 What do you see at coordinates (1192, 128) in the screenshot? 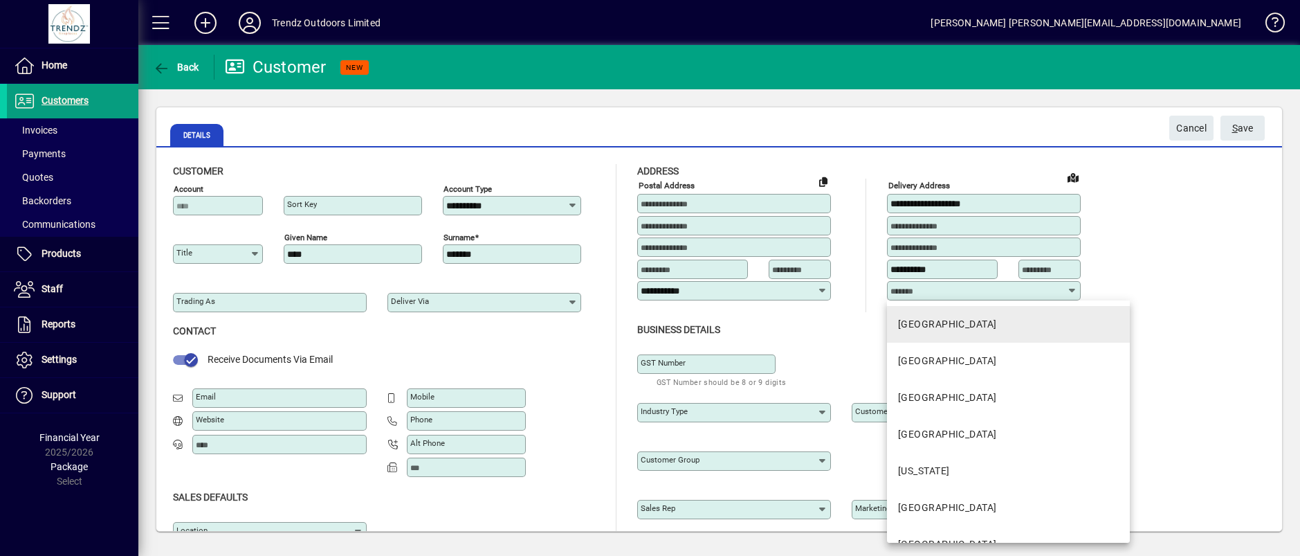
I see `button: Cancel` at bounding box center [1192, 128].